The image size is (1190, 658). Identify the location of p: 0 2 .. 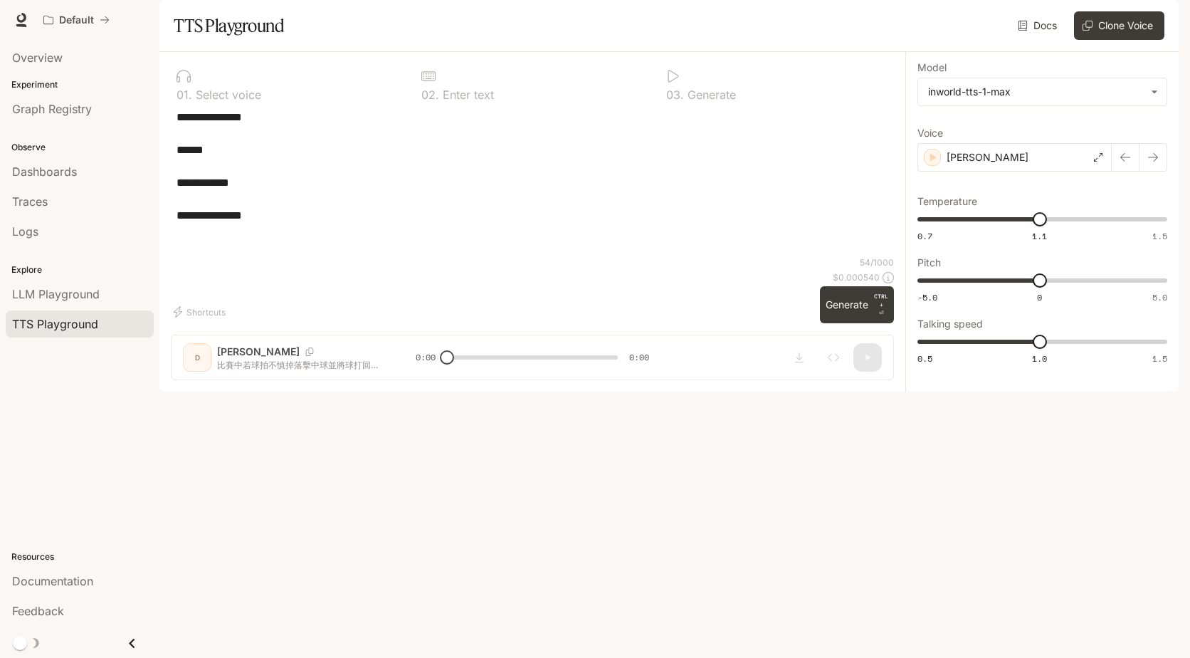
(430, 95).